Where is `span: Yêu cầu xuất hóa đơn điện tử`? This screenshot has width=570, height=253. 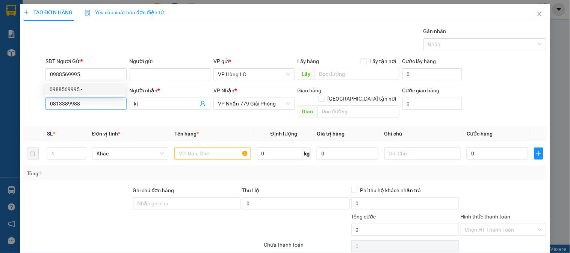 span: Yêu cầu xuất hóa đơn điện tử is located at coordinates (124, 12).